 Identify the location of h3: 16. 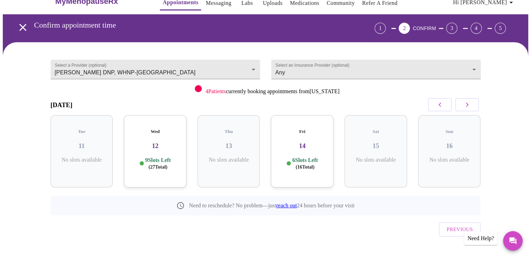
(450, 146).